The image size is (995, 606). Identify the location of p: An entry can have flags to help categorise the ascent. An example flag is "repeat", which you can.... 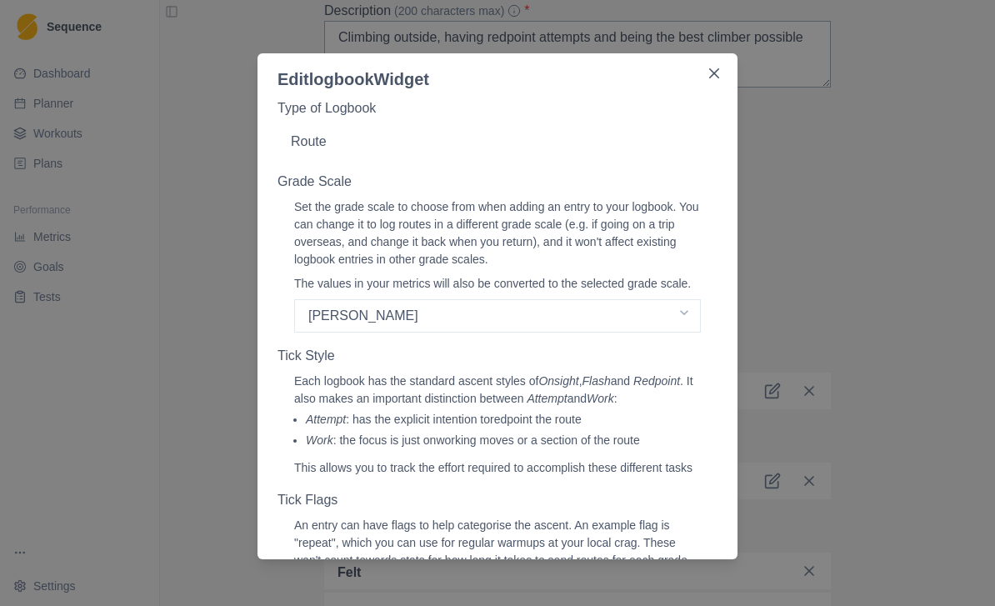
(497, 552).